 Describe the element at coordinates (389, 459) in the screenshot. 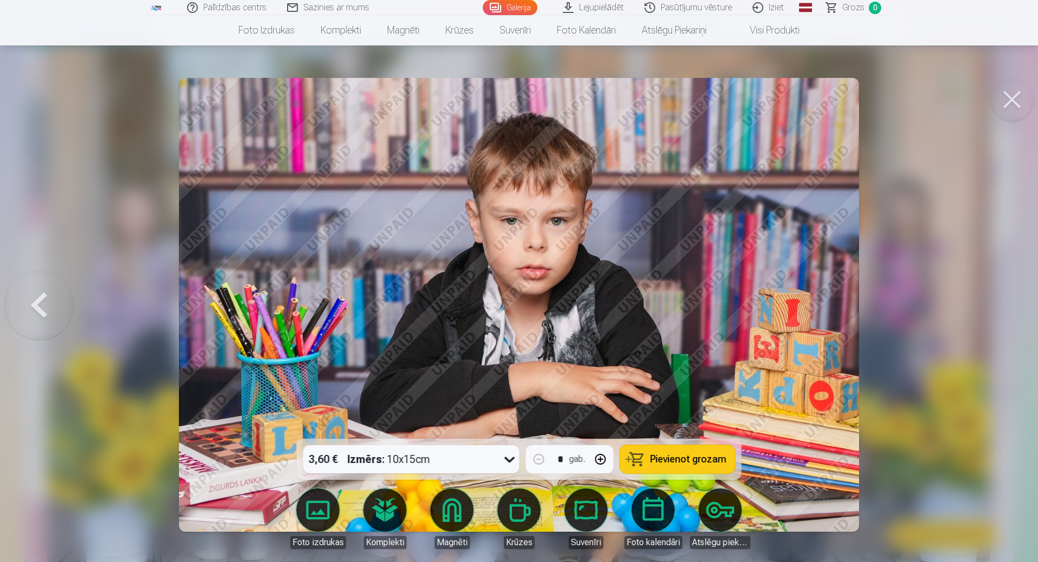

I see `div: 10x15cm` at that location.